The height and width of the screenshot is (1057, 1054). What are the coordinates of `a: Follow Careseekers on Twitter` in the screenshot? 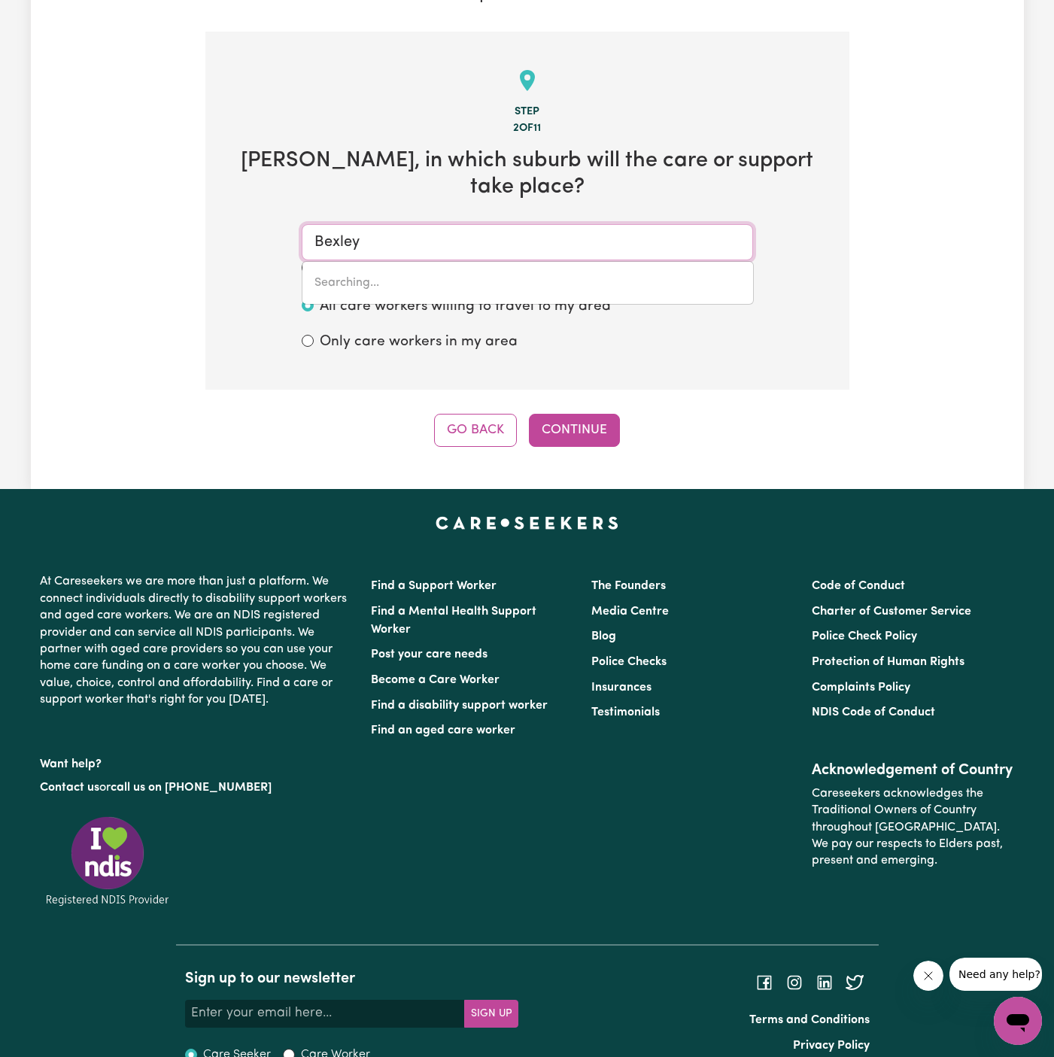 It's located at (855, 983).